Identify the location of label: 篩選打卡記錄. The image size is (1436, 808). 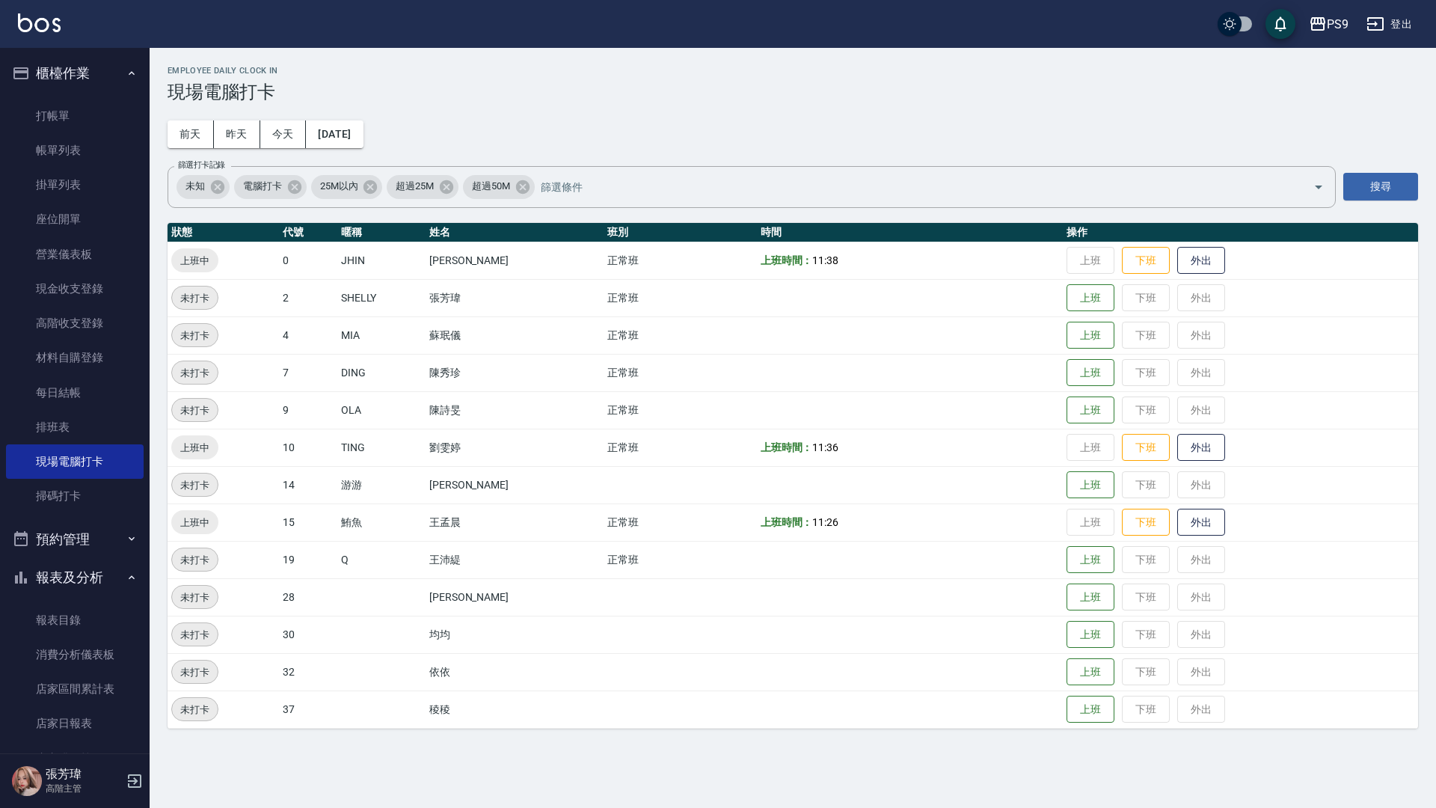
(201, 164).